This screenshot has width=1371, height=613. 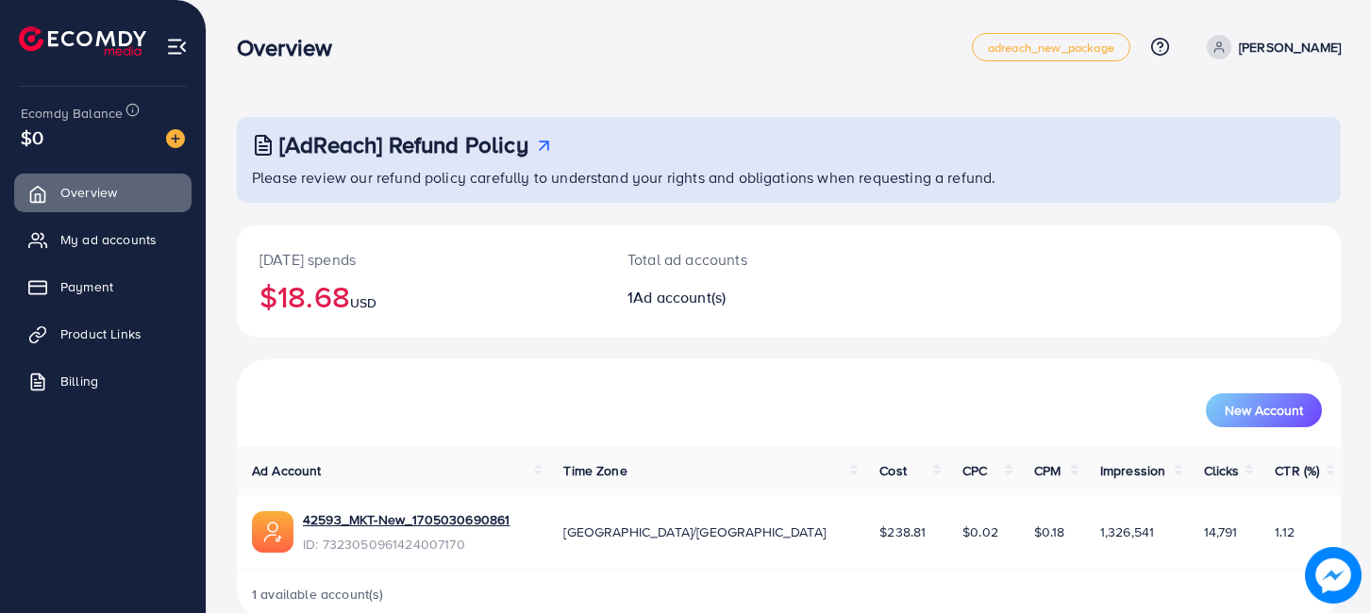 What do you see at coordinates (902, 532) in the screenshot?
I see `span: $238.81` at bounding box center [902, 532].